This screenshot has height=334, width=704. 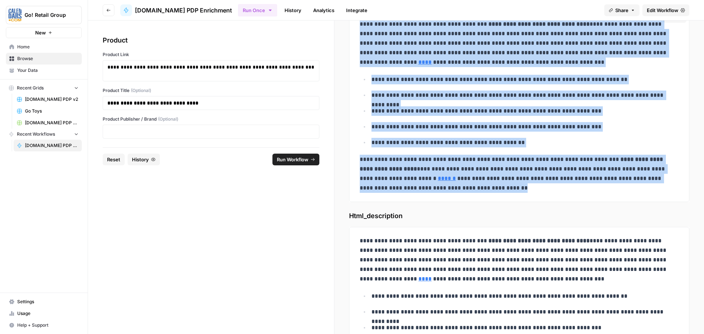 I want to click on a: Your Data, so click(x=44, y=70).